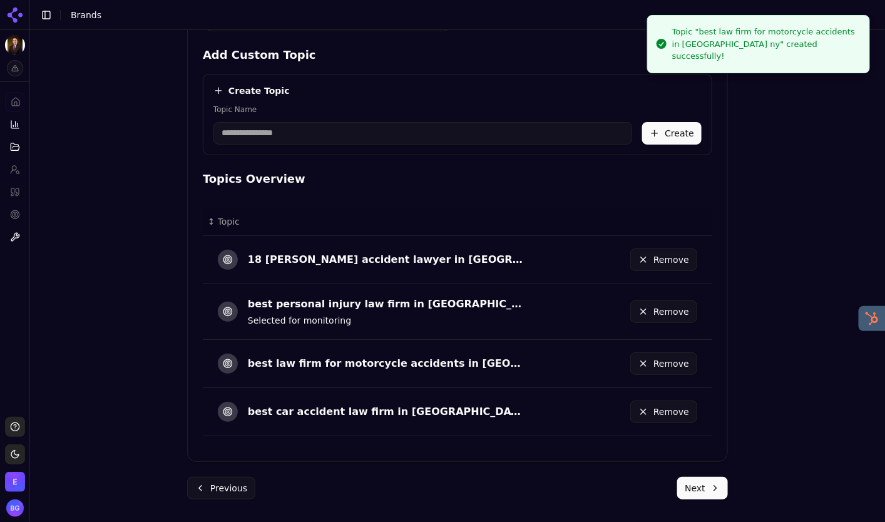 This screenshot has height=522, width=885. I want to click on button: Next, so click(702, 488).